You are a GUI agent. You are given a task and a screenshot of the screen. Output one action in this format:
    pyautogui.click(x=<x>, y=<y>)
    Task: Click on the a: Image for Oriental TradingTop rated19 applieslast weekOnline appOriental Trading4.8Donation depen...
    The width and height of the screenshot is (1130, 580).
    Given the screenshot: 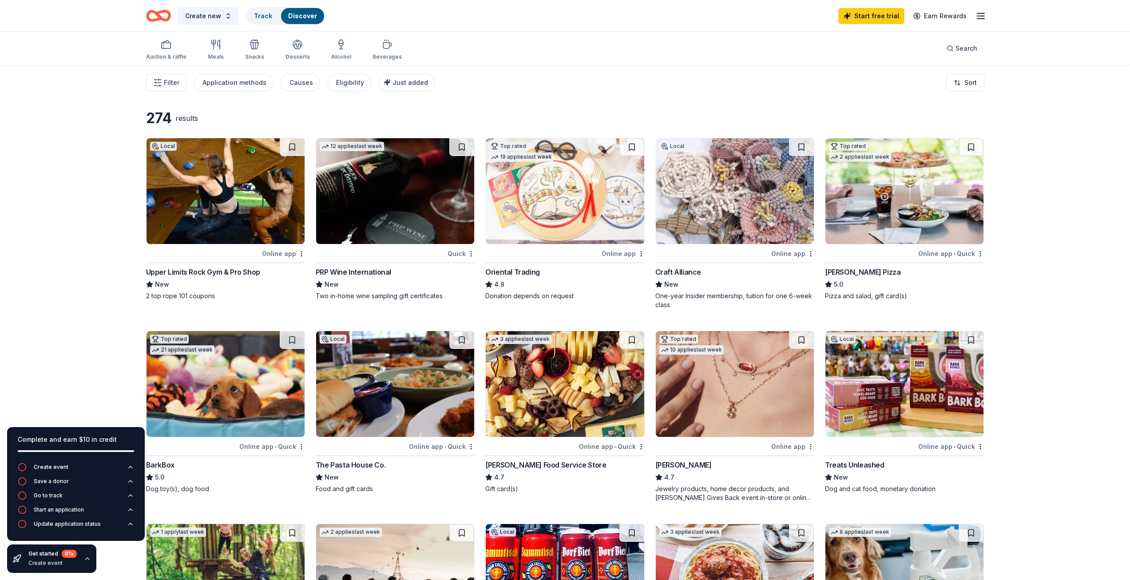 What is the action you would take?
    pyautogui.click(x=565, y=219)
    